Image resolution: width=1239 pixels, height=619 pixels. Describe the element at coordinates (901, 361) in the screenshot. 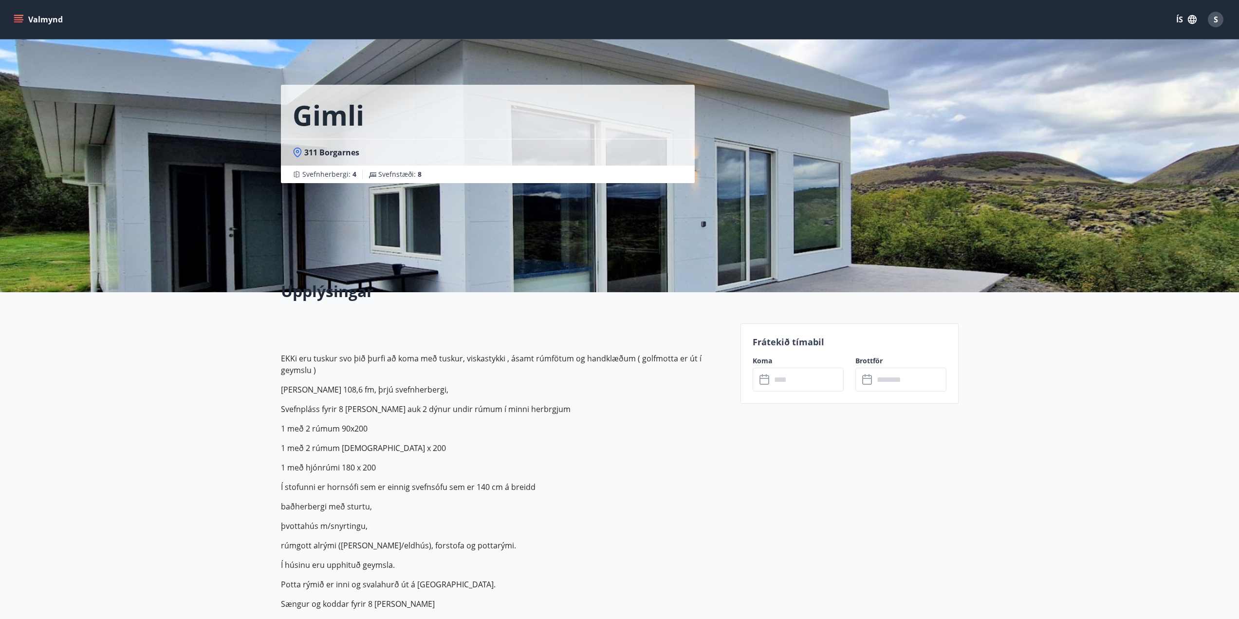

I see `label: Brottför` at that location.